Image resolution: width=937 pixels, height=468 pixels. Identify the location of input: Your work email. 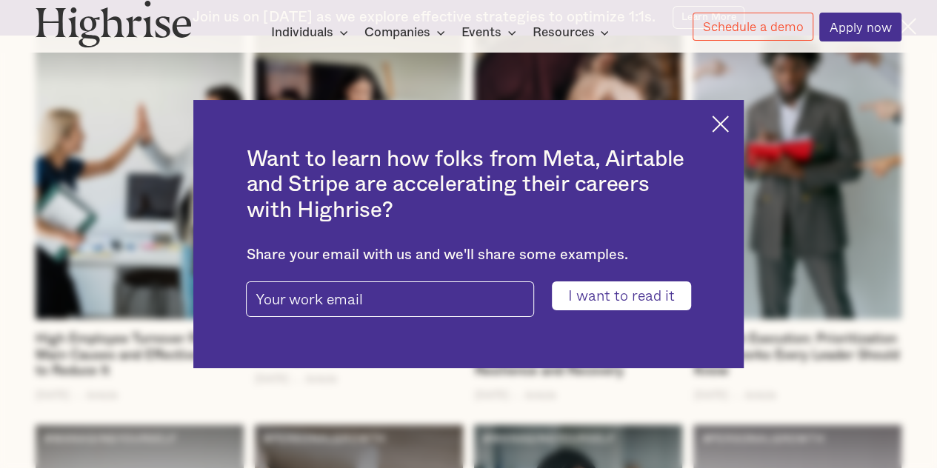
(390, 299).